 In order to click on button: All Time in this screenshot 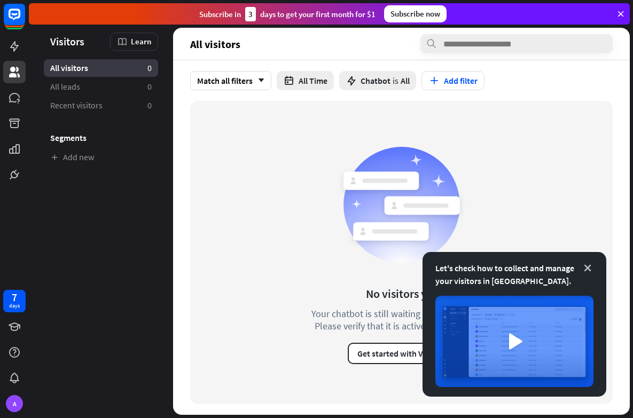, I will do `click(305, 81)`.